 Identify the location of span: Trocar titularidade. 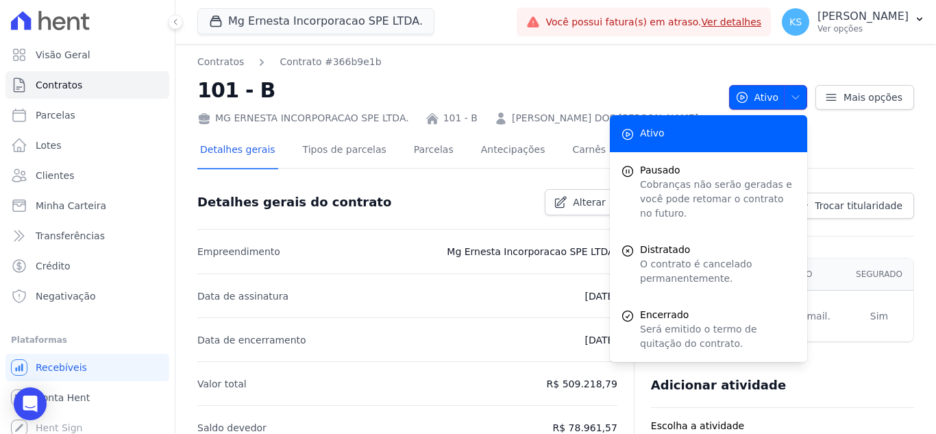
(859, 206).